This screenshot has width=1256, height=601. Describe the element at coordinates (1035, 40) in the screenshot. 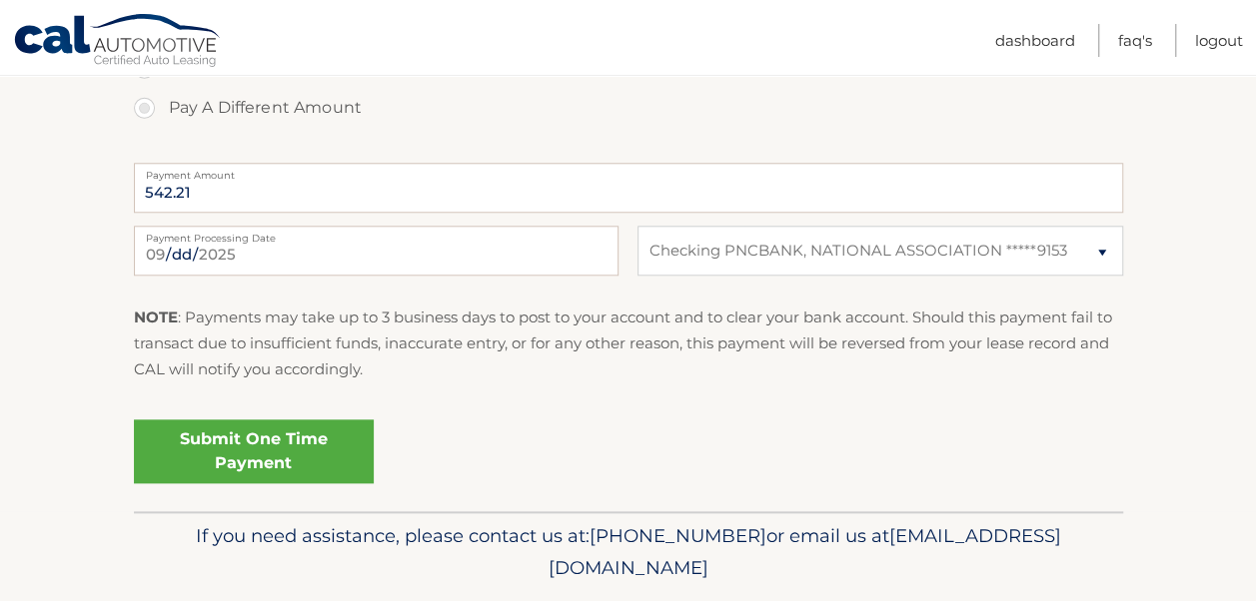

I see `a: Dashboard` at that location.